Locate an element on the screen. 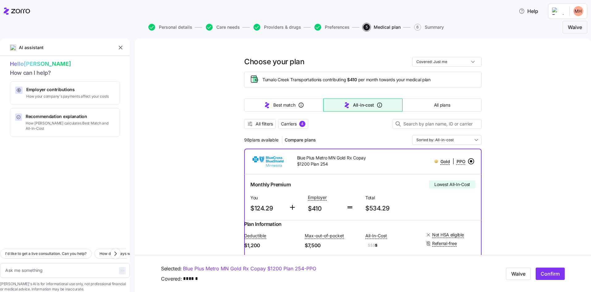 The height and width of the screenshot is (292, 591). a: Blue Plus Metro MN Gold Rx Copay $1200 Plan 254-PPO is located at coordinates (249, 269).